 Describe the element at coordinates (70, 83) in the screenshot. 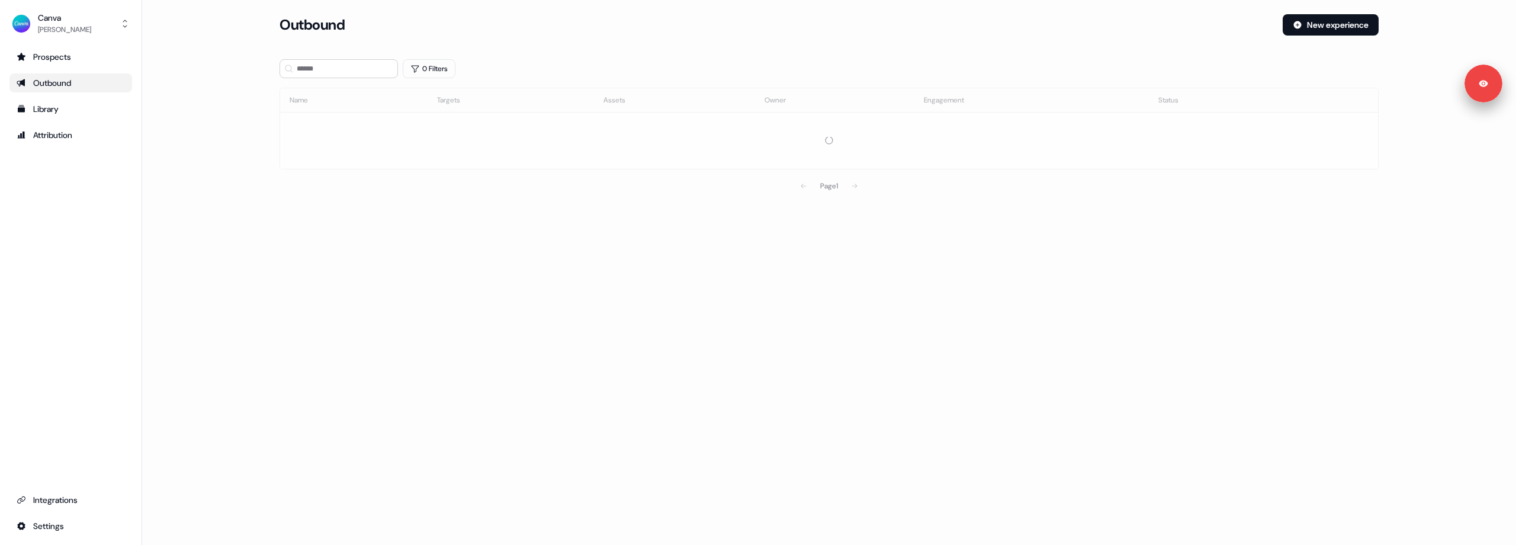

I see `div: Outbound` at that location.